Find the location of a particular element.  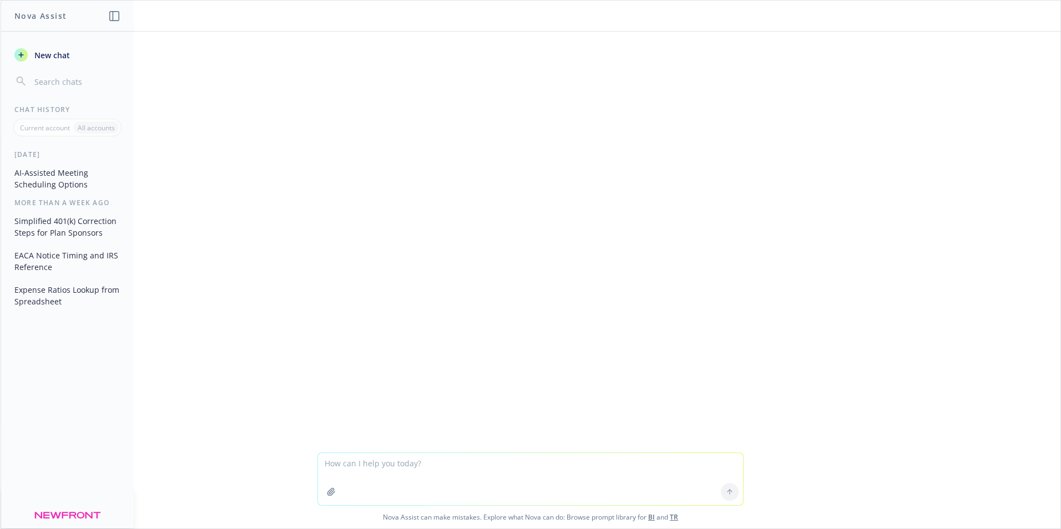

div: More than a week ago is located at coordinates (67, 203).